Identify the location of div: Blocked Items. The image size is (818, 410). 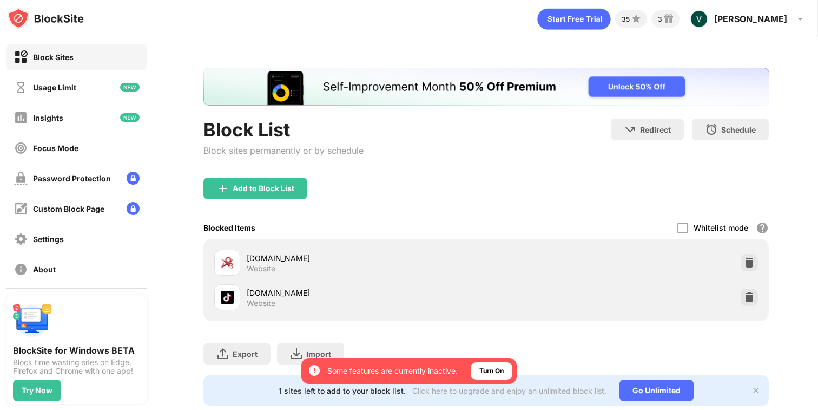
(229, 227).